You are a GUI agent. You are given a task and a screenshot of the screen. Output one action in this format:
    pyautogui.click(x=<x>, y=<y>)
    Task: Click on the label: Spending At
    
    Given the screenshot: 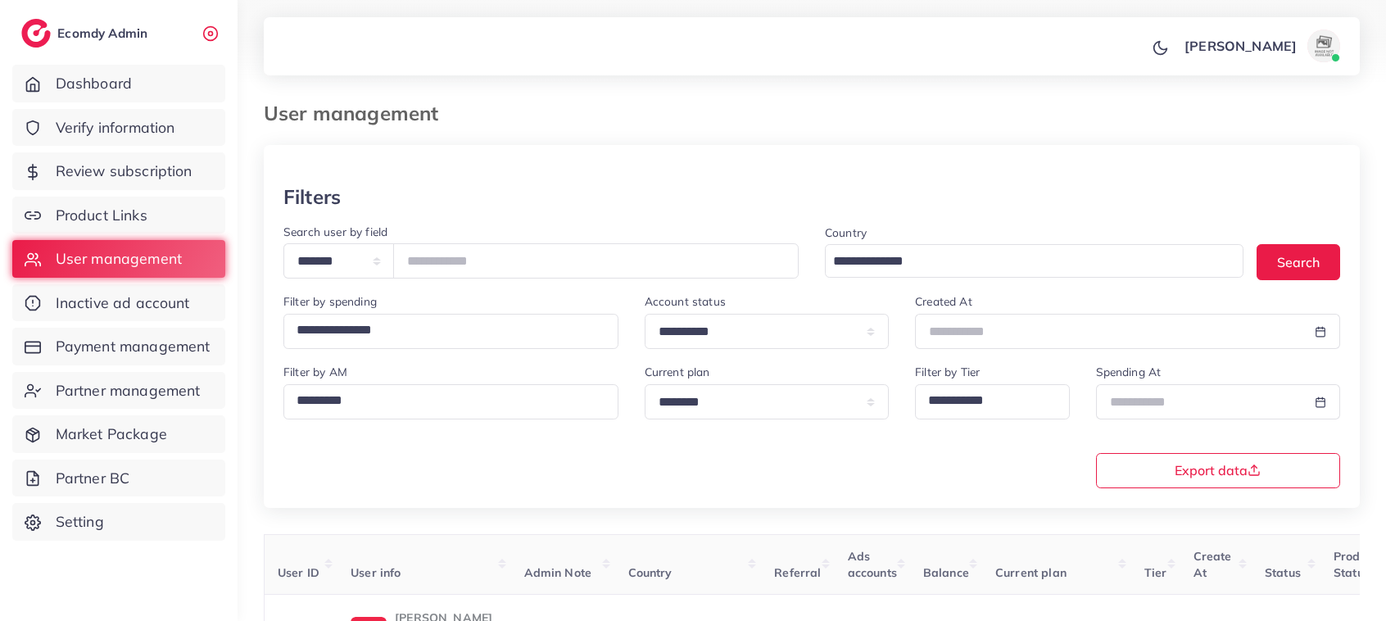 What is the action you would take?
    pyautogui.click(x=1129, y=372)
    